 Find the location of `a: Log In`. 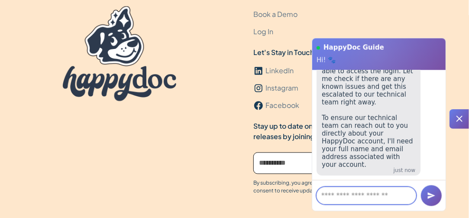

a: Log In is located at coordinates (263, 32).